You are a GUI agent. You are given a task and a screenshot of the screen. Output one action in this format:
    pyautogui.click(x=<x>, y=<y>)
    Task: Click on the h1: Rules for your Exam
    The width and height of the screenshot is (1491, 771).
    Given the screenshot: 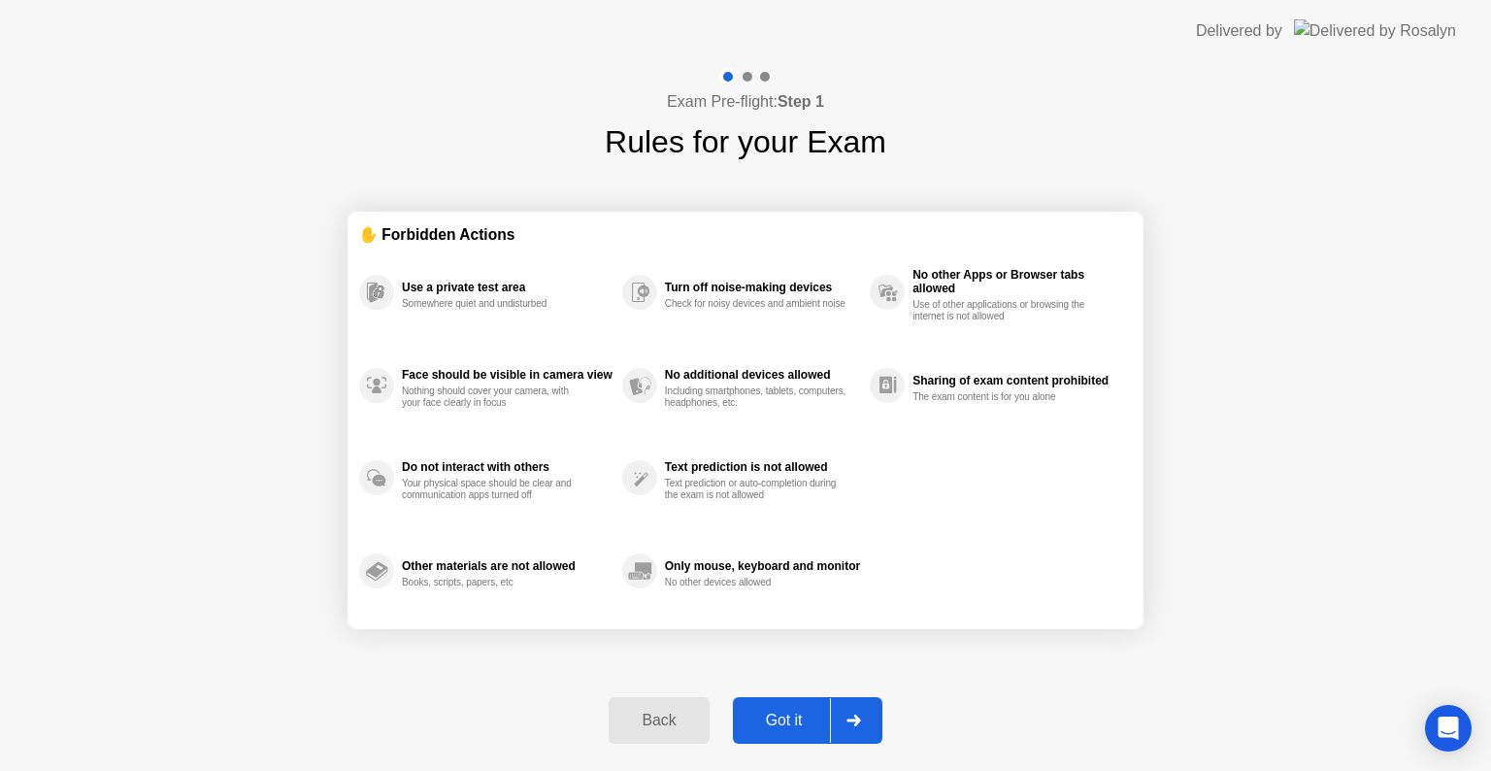 What is the action you would take?
    pyautogui.click(x=745, y=142)
    